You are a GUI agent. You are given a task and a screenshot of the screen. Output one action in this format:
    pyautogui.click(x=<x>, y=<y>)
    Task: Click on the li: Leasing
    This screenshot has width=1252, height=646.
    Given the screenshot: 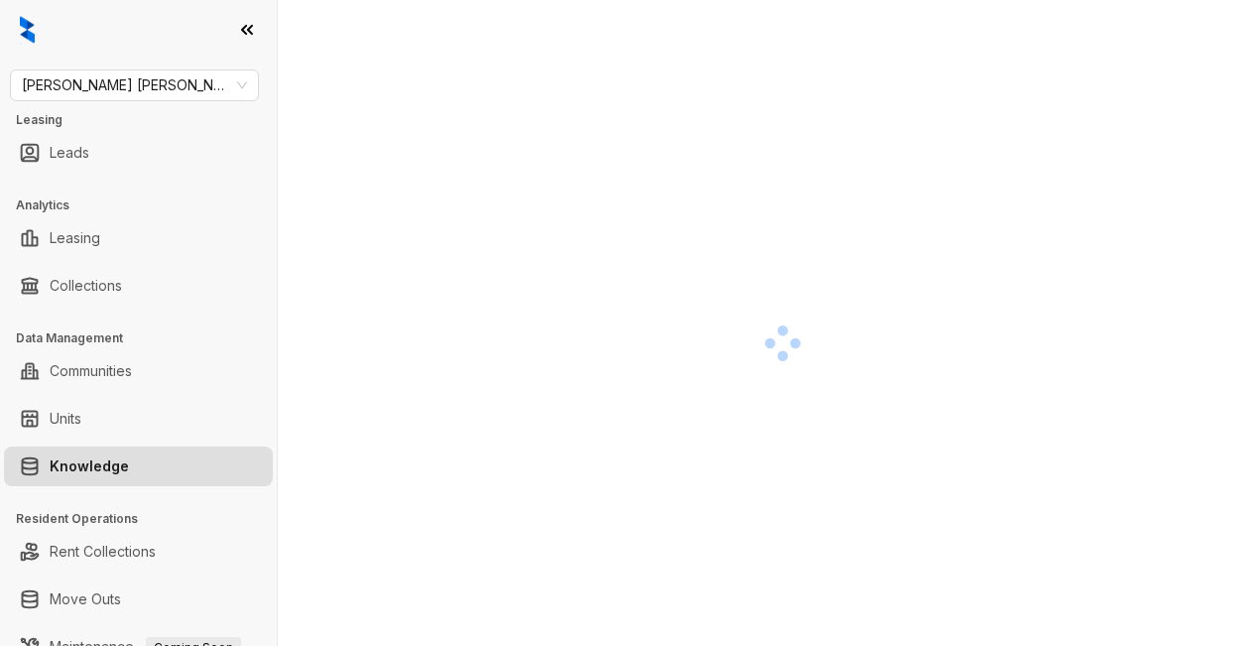 What is the action you would take?
    pyautogui.click(x=138, y=238)
    